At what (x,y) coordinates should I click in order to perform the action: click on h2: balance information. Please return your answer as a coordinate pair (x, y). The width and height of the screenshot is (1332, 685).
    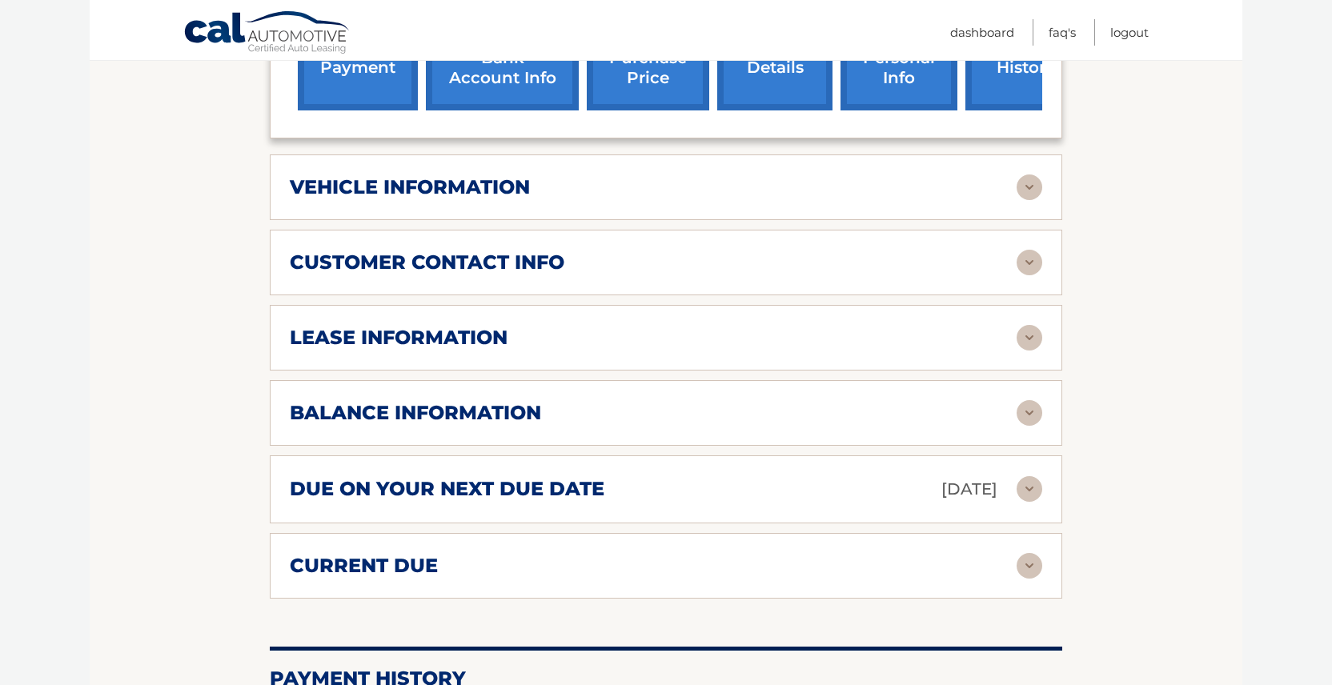
    Looking at the image, I should click on (415, 413).